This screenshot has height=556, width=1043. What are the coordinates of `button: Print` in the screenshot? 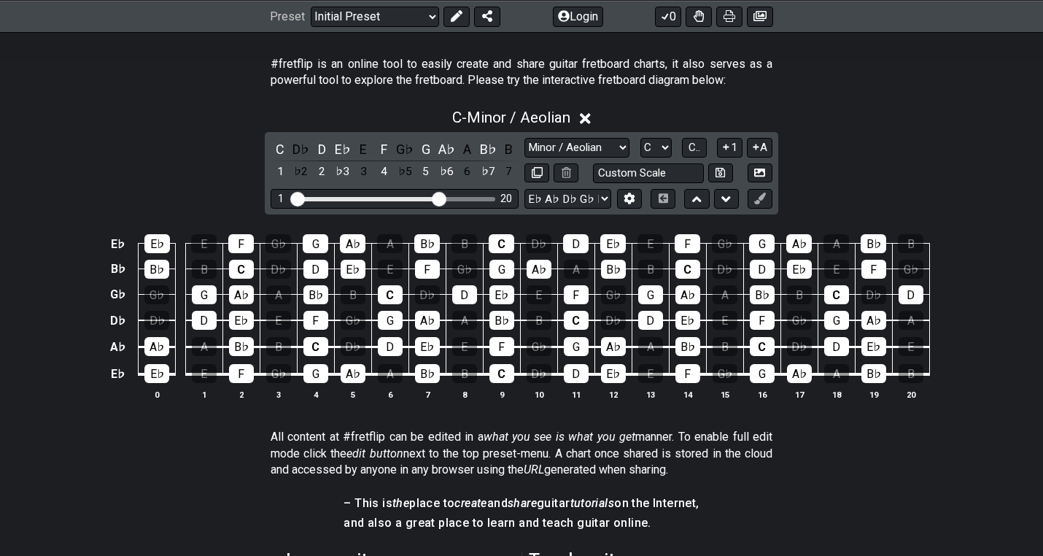 It's located at (729, 16).